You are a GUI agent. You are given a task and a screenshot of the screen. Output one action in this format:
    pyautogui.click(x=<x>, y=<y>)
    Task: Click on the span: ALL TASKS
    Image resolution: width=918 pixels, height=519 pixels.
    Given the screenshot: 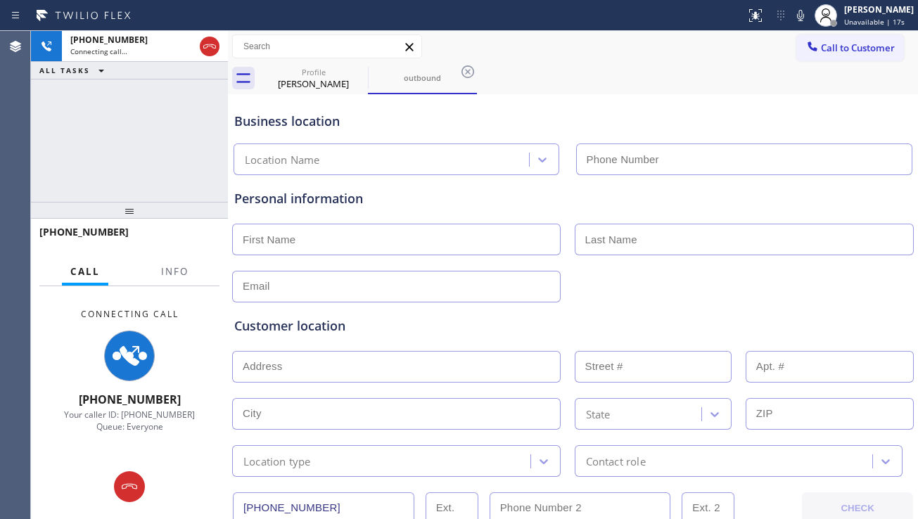 What is the action you would take?
    pyautogui.click(x=65, y=70)
    